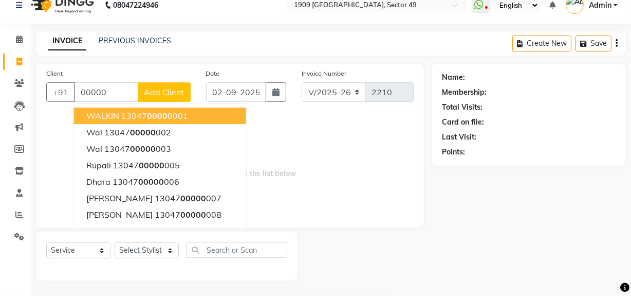  Describe the element at coordinates (99, 231) in the screenshot. I see `span: khushi` at that location.